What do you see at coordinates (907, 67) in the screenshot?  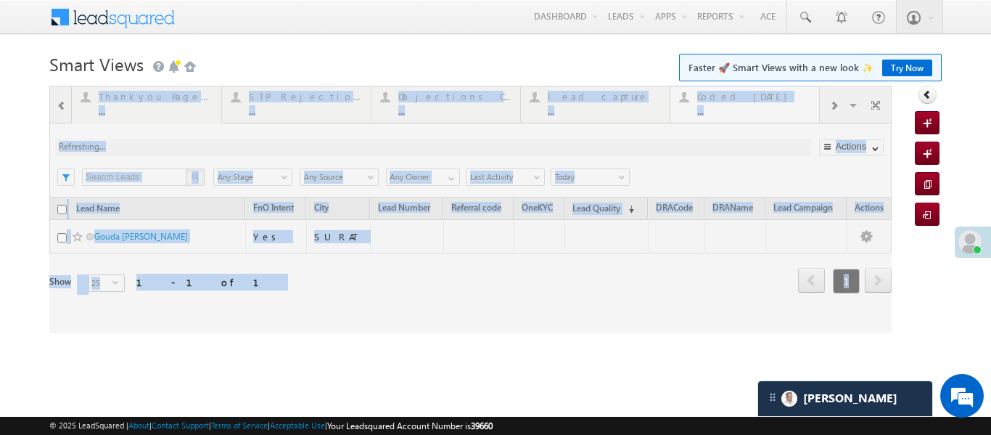 I see `a: Try Now` at bounding box center [907, 67].